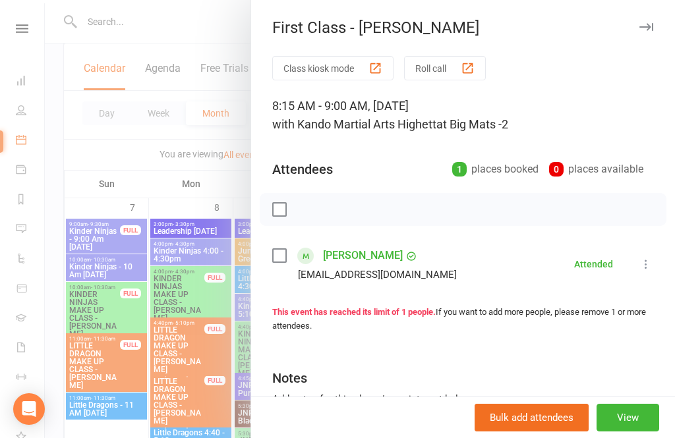 The height and width of the screenshot is (438, 675). Describe the element at coordinates (556, 169) in the screenshot. I see `div: 0` at that location.